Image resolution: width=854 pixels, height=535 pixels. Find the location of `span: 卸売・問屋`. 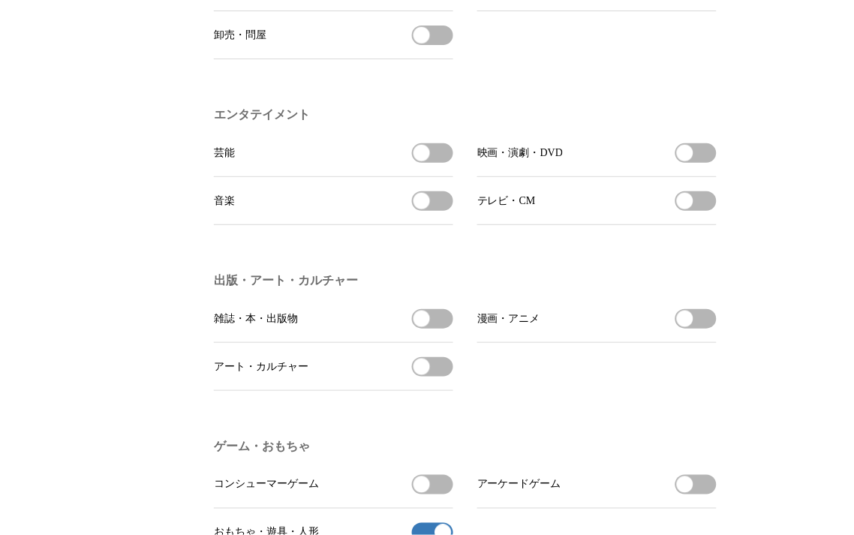

span: 卸売・問屋 is located at coordinates (240, 35).